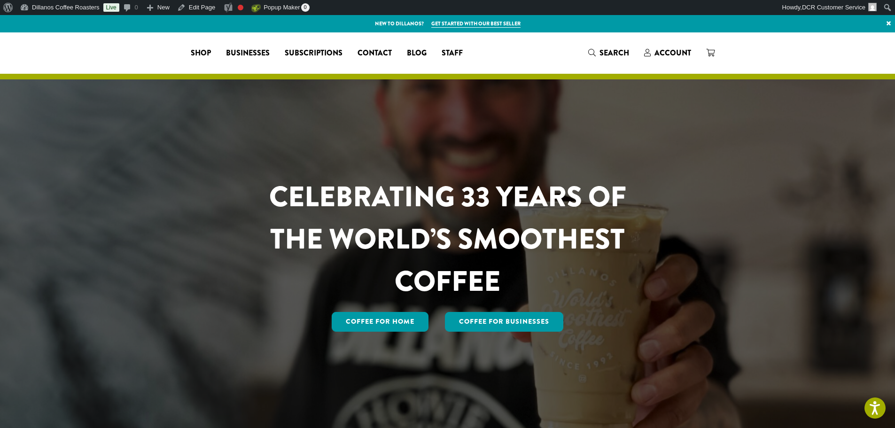 The image size is (895, 428). What do you see at coordinates (452, 53) in the screenshot?
I see `a: Staff` at bounding box center [452, 53].